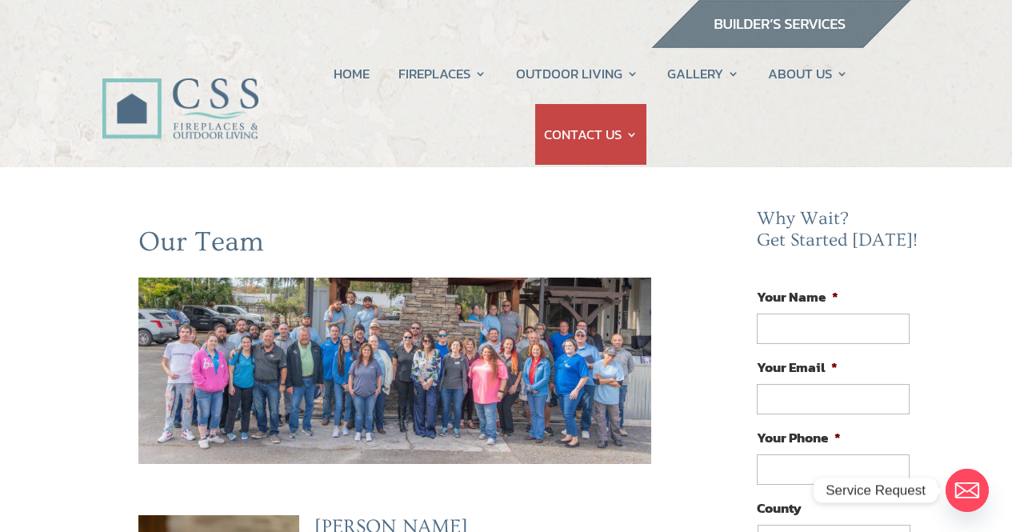 Image resolution: width=1012 pixels, height=532 pixels. I want to click on label: County, so click(779, 508).